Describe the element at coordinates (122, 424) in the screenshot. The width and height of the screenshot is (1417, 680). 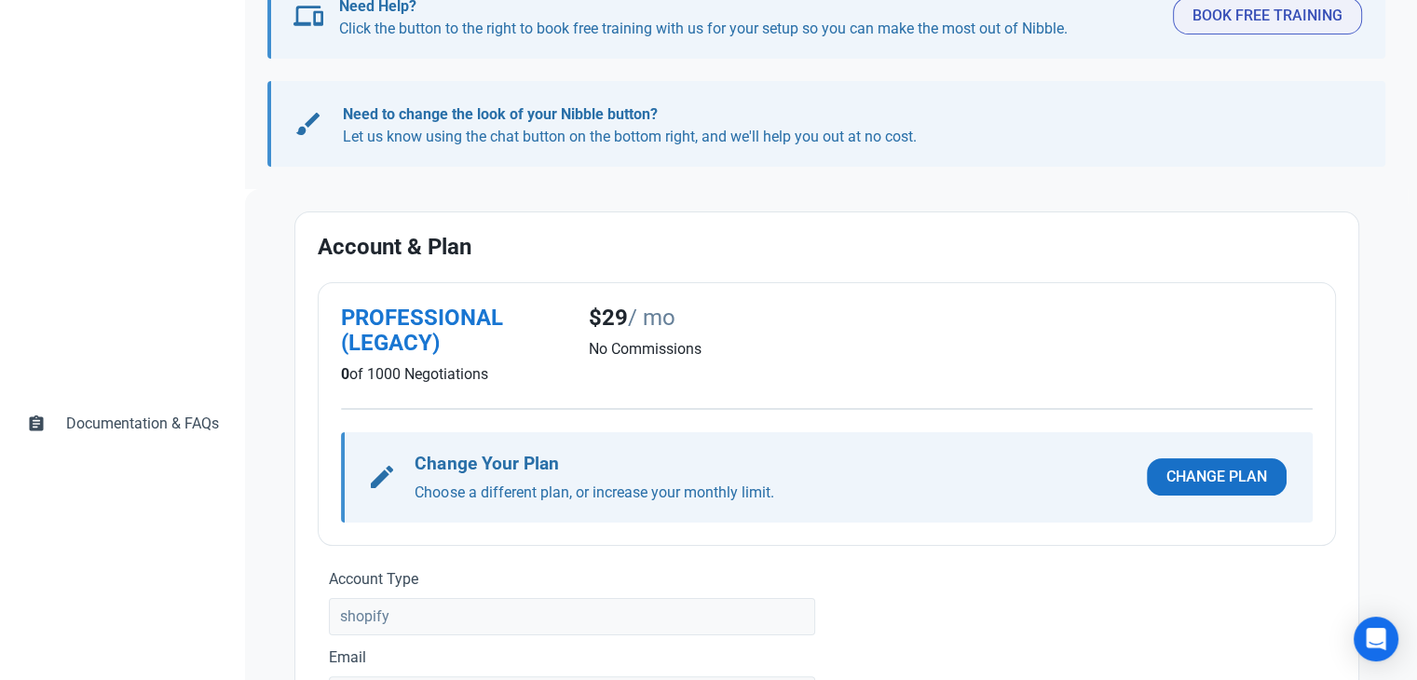
I see `a: assignmentDocumentation & FAQs` at that location.